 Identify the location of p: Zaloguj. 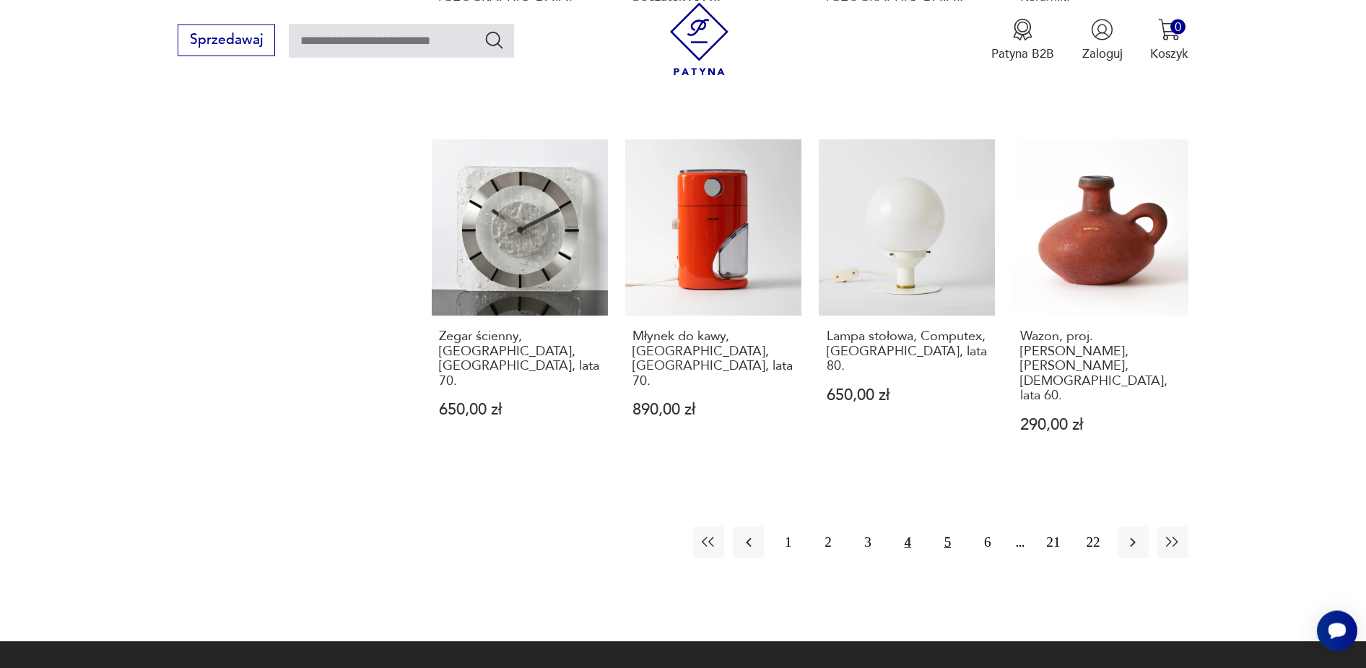
(1103, 53).